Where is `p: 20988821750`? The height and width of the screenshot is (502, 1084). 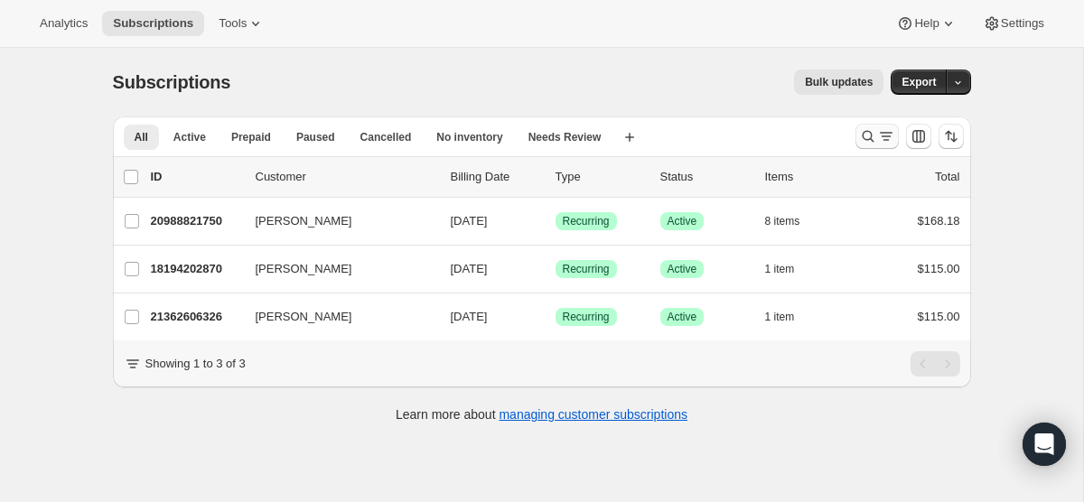 p: 20988821750 is located at coordinates (196, 221).